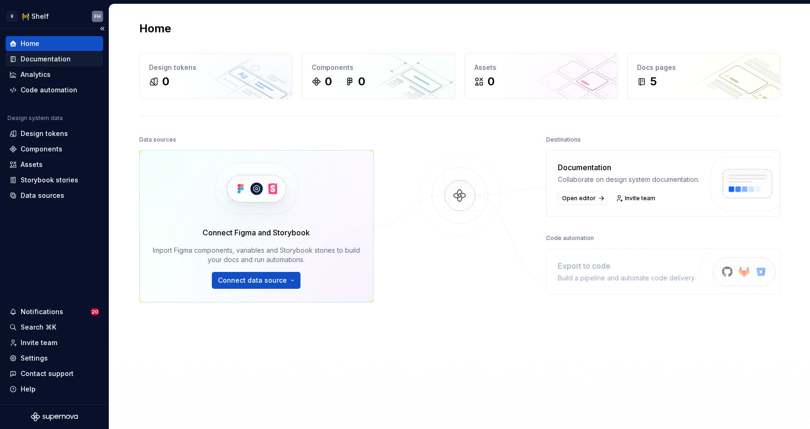  Describe the element at coordinates (583, 198) in the screenshot. I see `a: Open editor` at that location.